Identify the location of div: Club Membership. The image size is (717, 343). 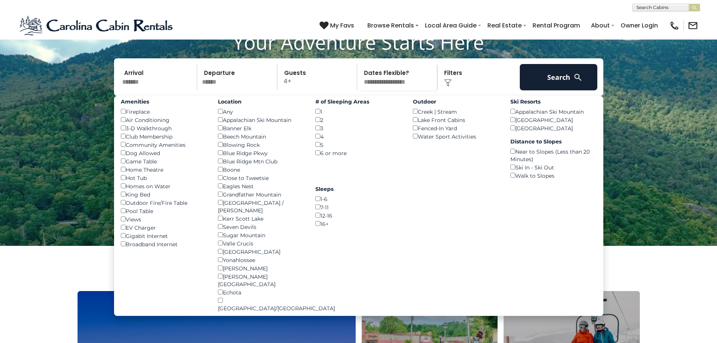
(164, 136).